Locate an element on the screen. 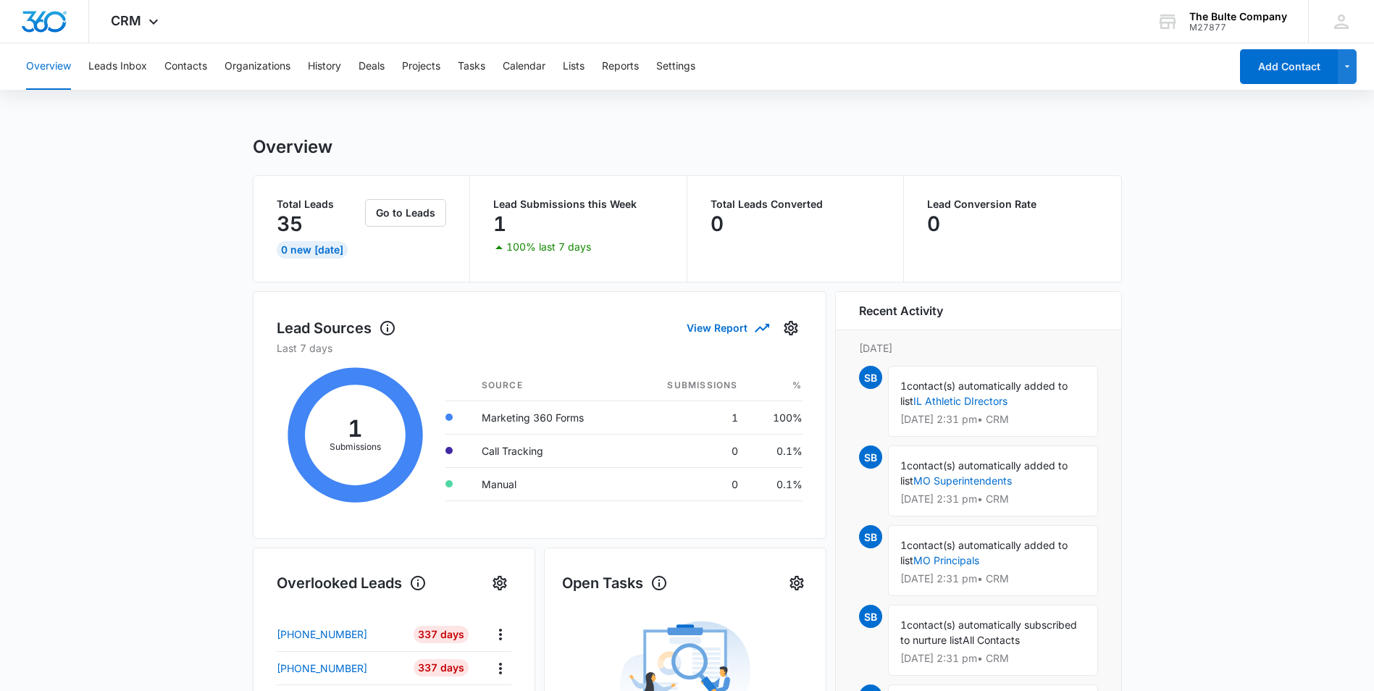 The height and width of the screenshot is (691, 1374). button: Reports is located at coordinates (620, 67).